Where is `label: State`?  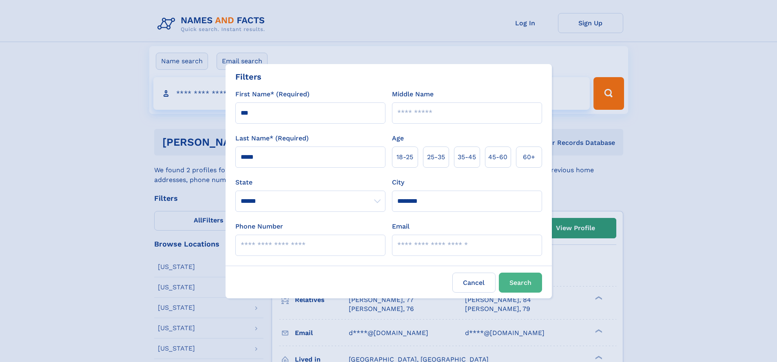
label: State is located at coordinates (310, 182).